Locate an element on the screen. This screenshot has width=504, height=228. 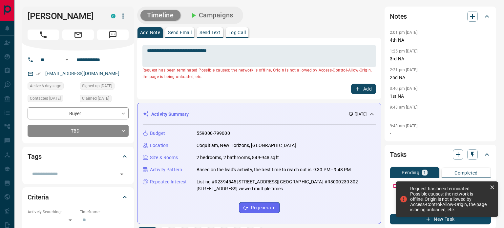
button: Timeline is located at coordinates (160, 15).